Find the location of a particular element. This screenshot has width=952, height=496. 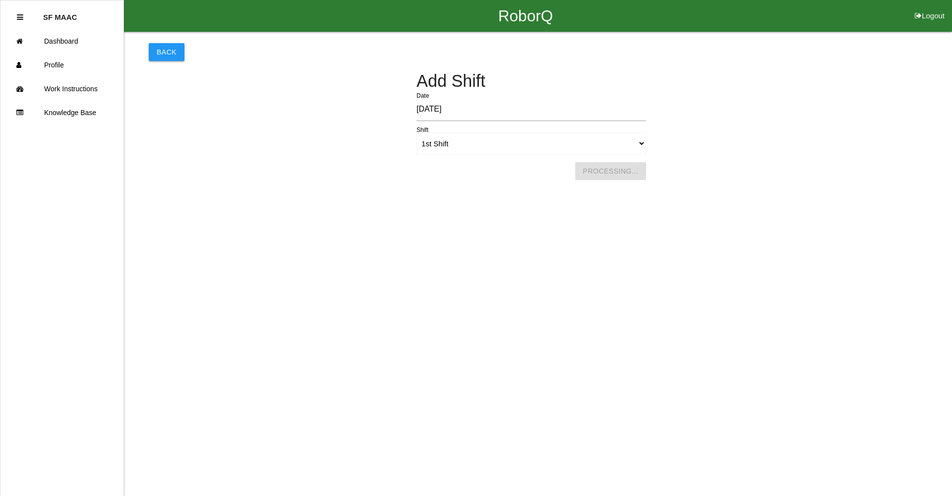

a: Dashboard is located at coordinates (62, 41).